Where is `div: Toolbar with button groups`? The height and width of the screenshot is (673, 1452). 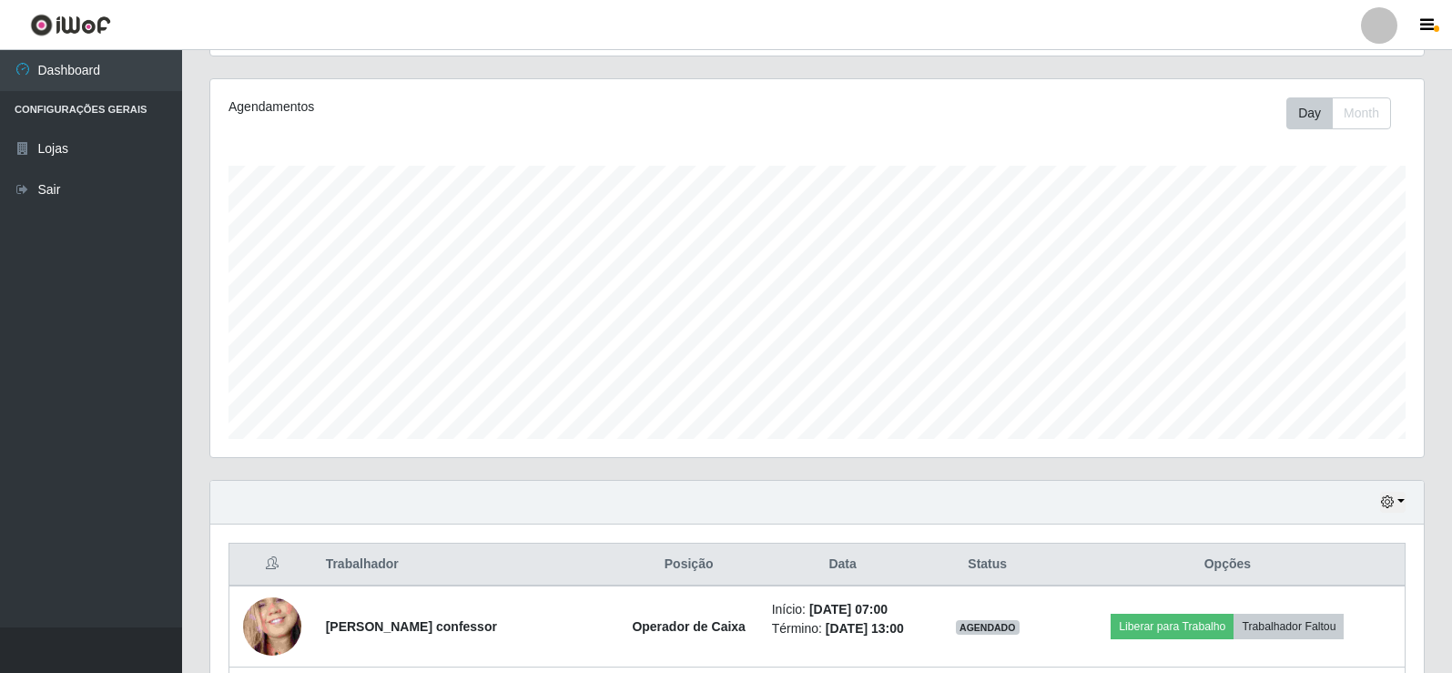
div: Toolbar with button groups is located at coordinates (1345, 113).